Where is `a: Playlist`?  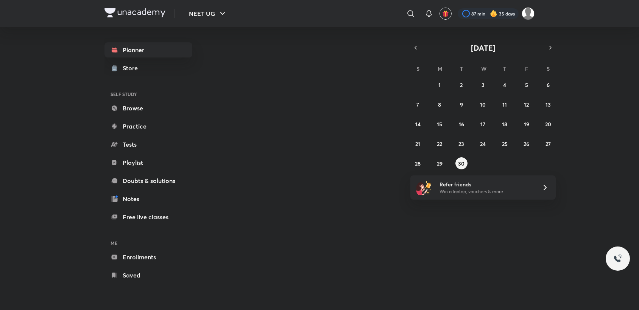
a: Playlist is located at coordinates (148, 163).